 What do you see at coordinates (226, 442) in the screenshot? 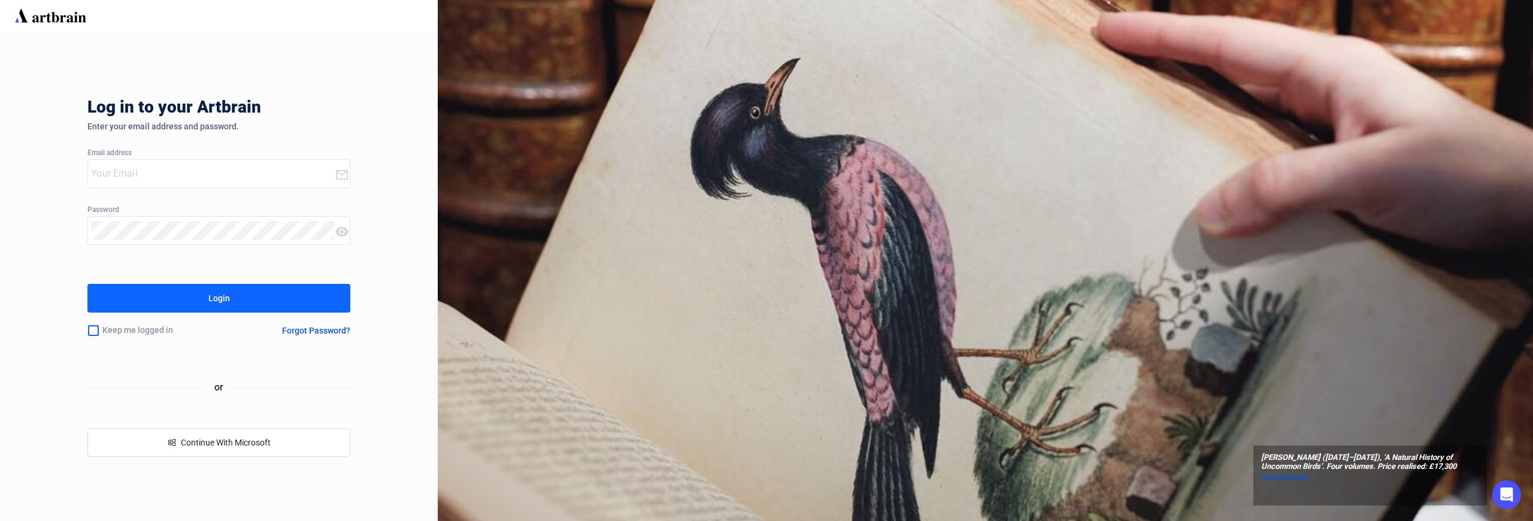
I see `span: Continue With Microsoft` at bounding box center [226, 442].